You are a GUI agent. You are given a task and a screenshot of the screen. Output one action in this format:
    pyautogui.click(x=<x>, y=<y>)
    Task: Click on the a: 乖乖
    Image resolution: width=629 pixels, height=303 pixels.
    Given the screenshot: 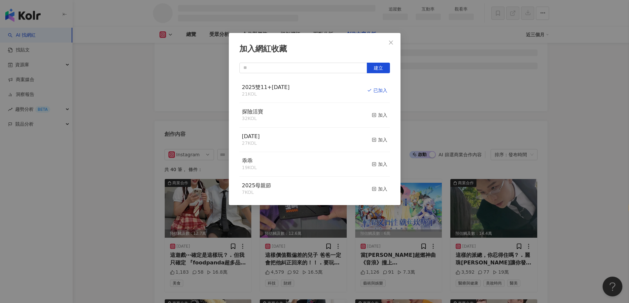 What is the action you would take?
    pyautogui.click(x=247, y=161)
    